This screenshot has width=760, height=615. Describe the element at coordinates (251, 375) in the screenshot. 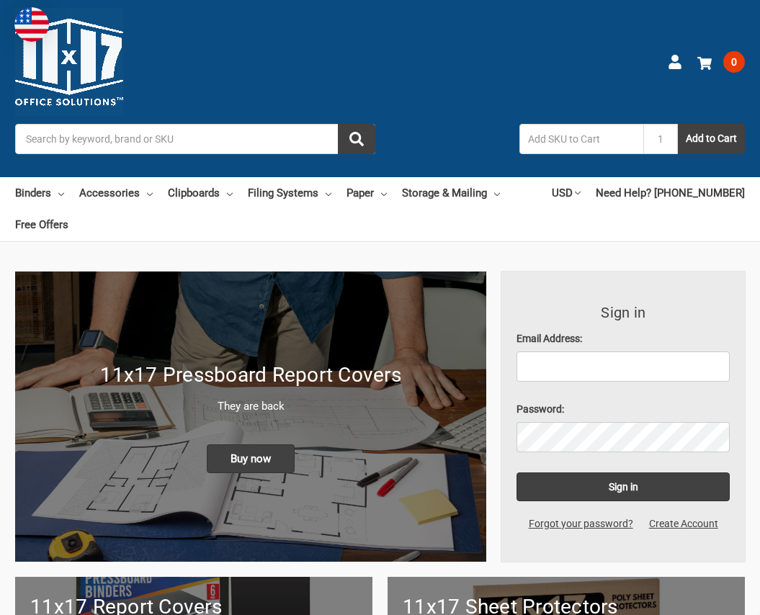

I see `h1: 11x17 Pressboard Report Covers` at that location.